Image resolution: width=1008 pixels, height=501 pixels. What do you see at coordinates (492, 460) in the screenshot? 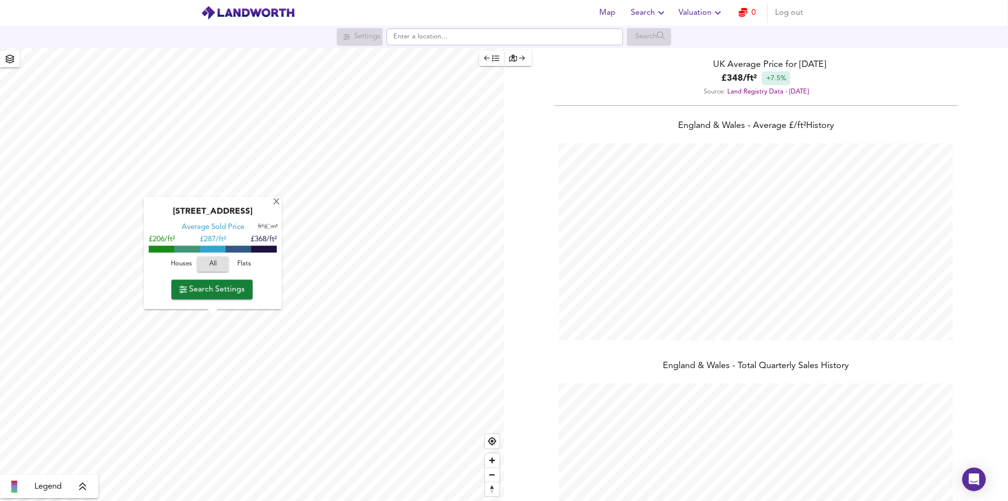
I see `span: Zoom in` at bounding box center [492, 460].